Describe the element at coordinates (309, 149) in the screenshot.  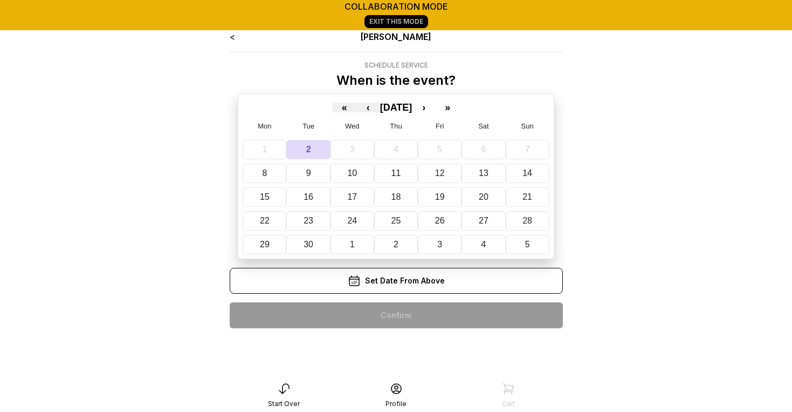
I see `abbr: September 2, 2025` at that location.